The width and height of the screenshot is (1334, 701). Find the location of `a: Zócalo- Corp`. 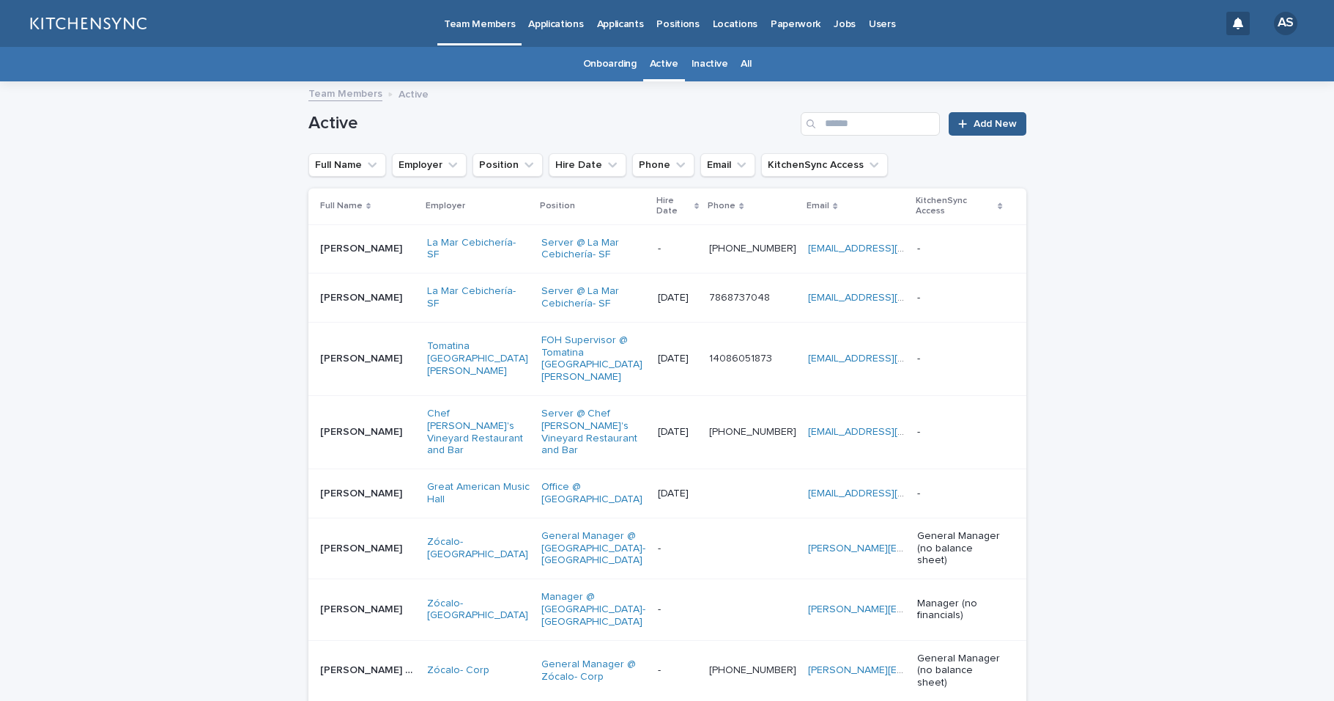

a: Zócalo- Corp is located at coordinates (458, 670).